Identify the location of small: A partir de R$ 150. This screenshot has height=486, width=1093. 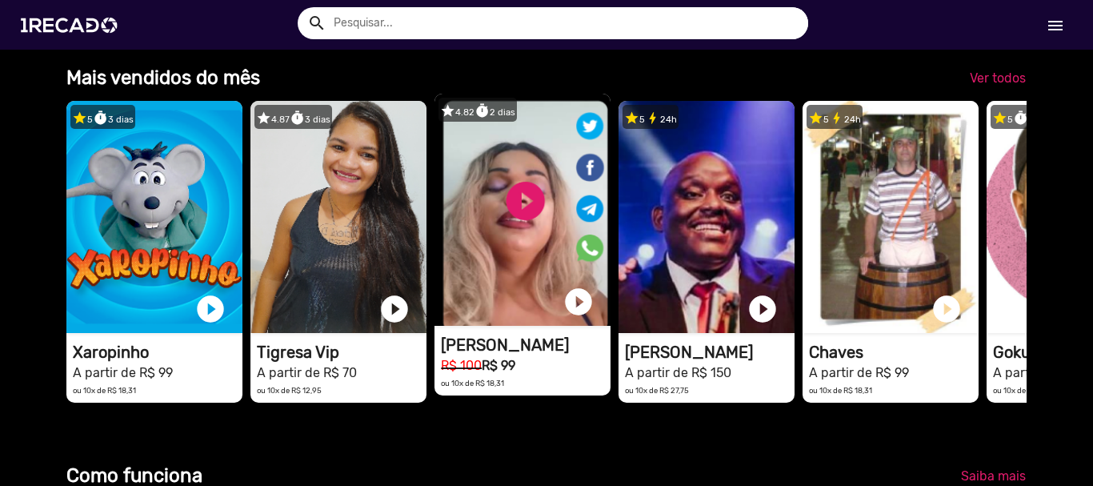
(678, 372).